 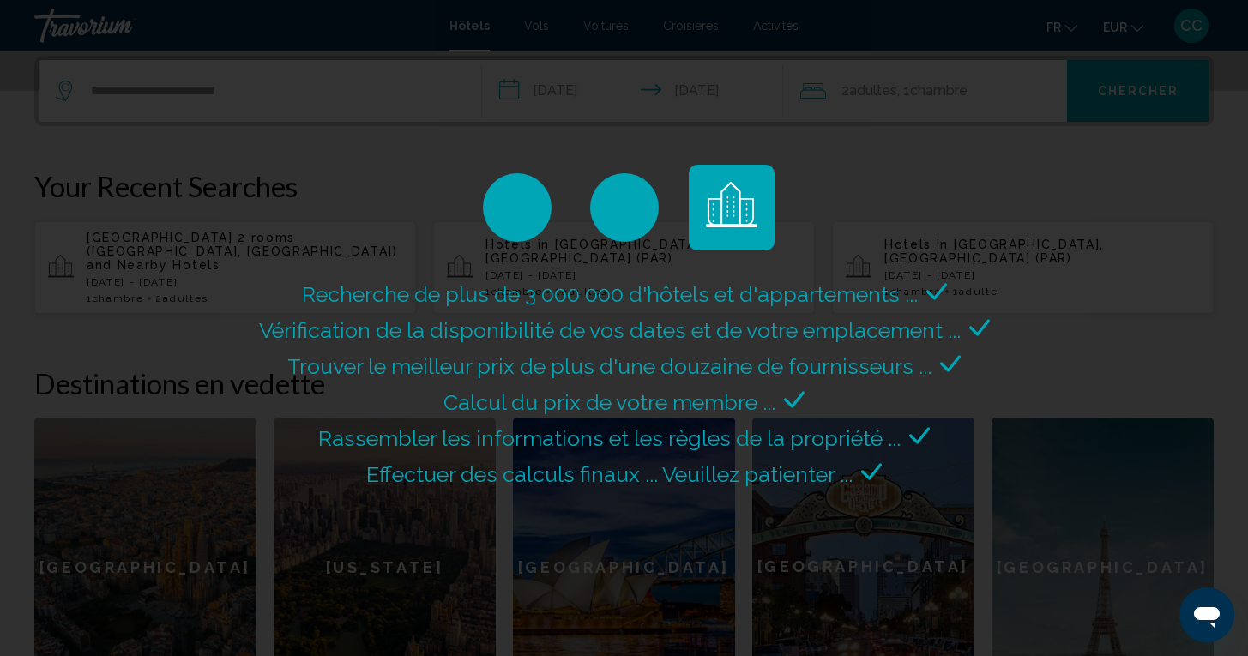 What do you see at coordinates (609, 438) in the screenshot?
I see `span: Rassembler les informations et les règles de la propriété ...` at bounding box center [609, 438].